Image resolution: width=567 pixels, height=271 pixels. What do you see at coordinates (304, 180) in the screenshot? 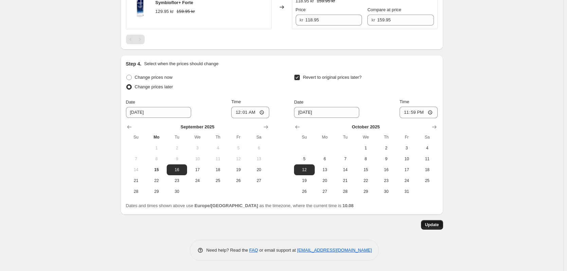
I see `span: 19` at bounding box center [304, 180].